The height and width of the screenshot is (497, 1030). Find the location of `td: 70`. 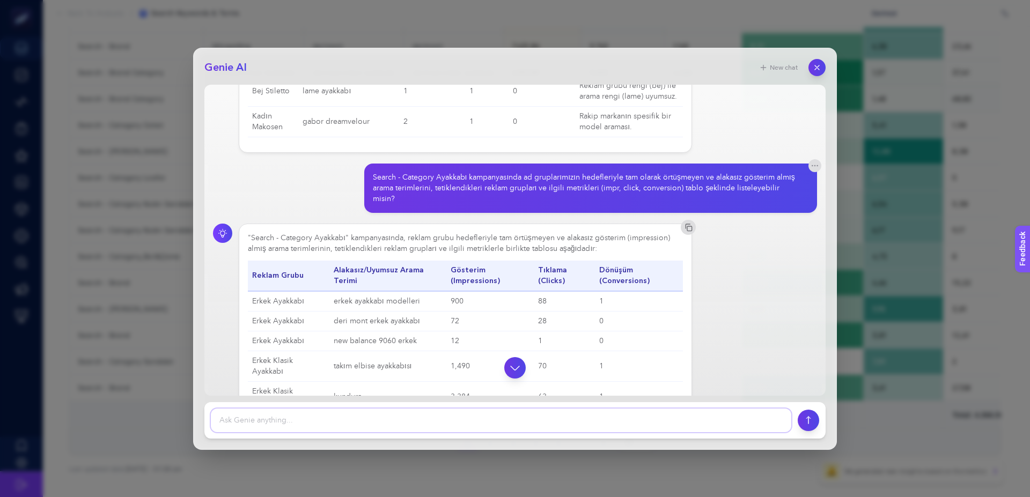

td: 70 is located at coordinates (564, 366).